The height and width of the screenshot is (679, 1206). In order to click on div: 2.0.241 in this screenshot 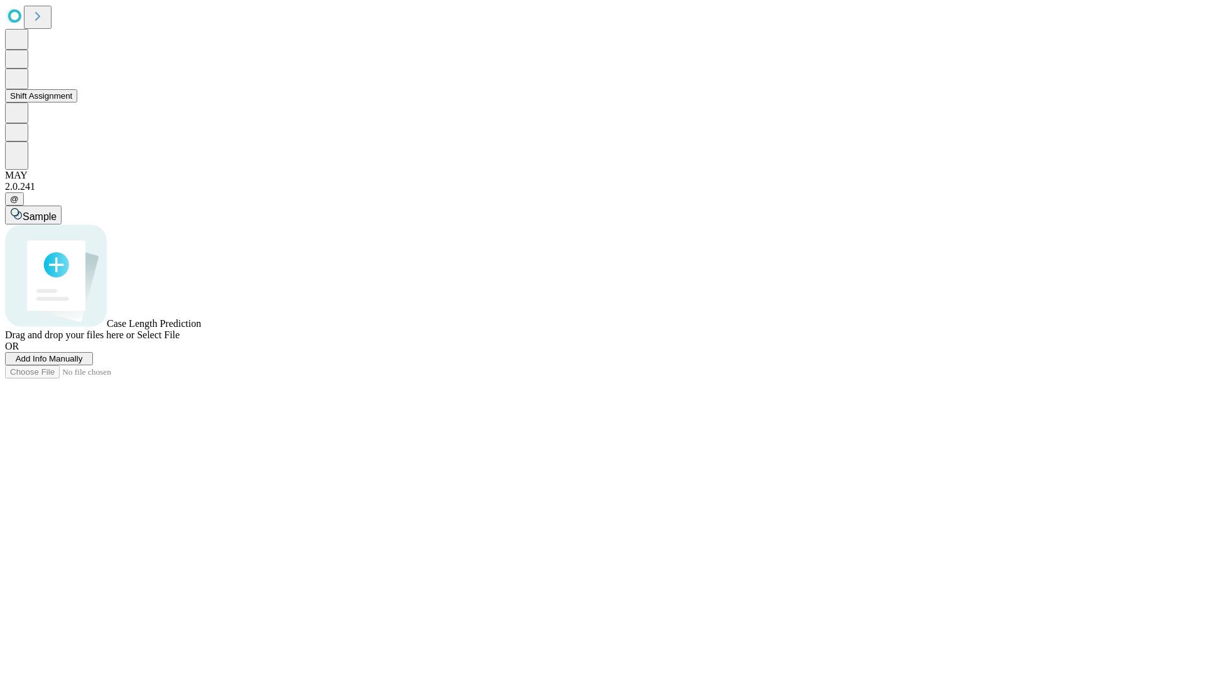, I will do `click(603, 187)`.